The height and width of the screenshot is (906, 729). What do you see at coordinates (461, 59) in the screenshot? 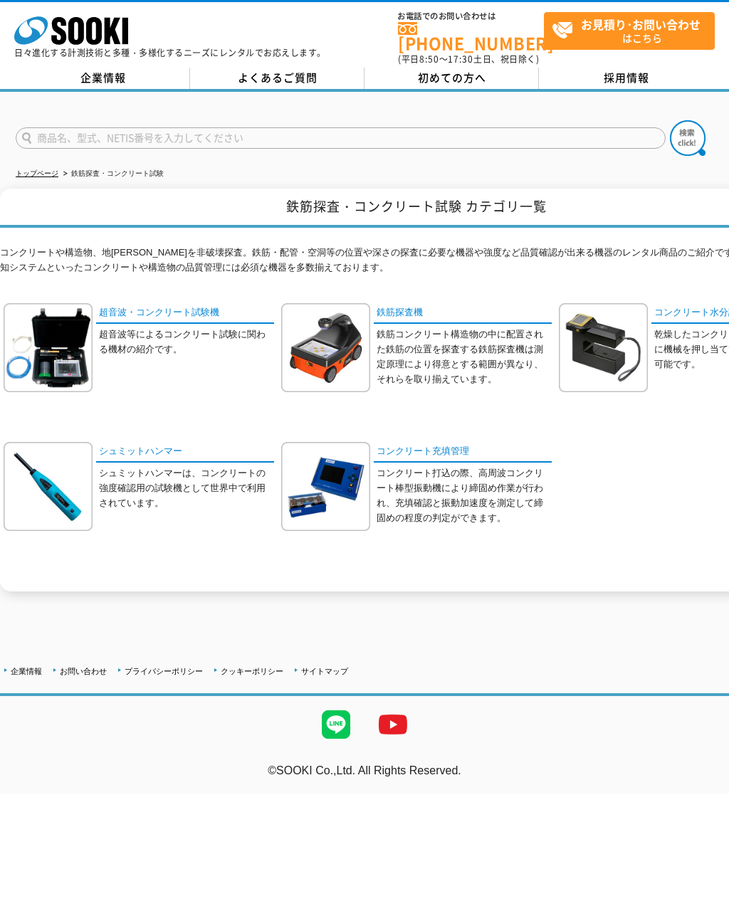
I see `span: 17:30` at bounding box center [461, 59].